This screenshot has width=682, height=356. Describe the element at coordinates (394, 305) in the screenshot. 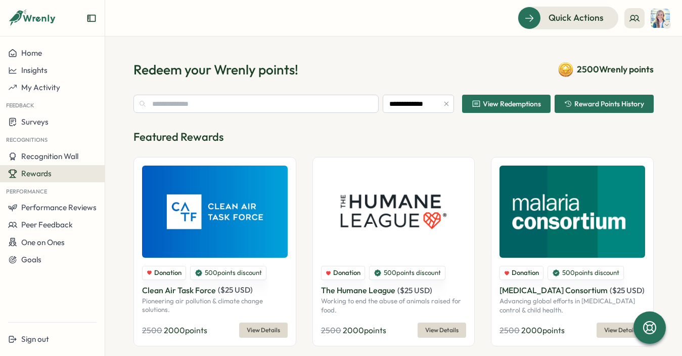

I see `p: Working to end the abuse of animals raised for food.` at that location.